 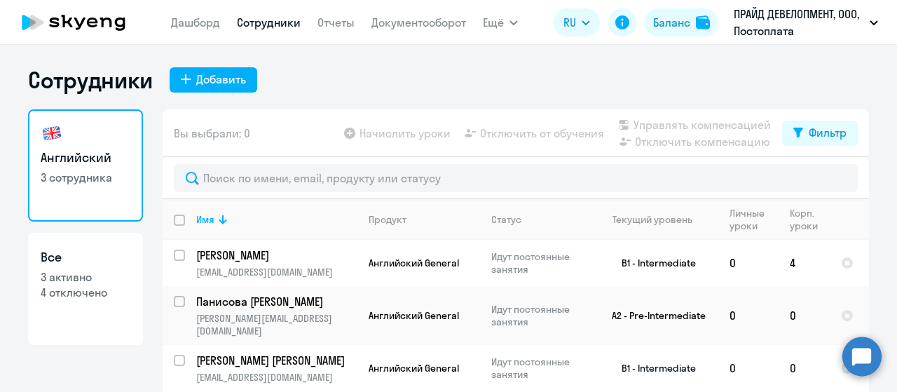 What do you see at coordinates (653, 315) in the screenshot?
I see `td: A2 - Pre-Intermediate` at bounding box center [653, 315].